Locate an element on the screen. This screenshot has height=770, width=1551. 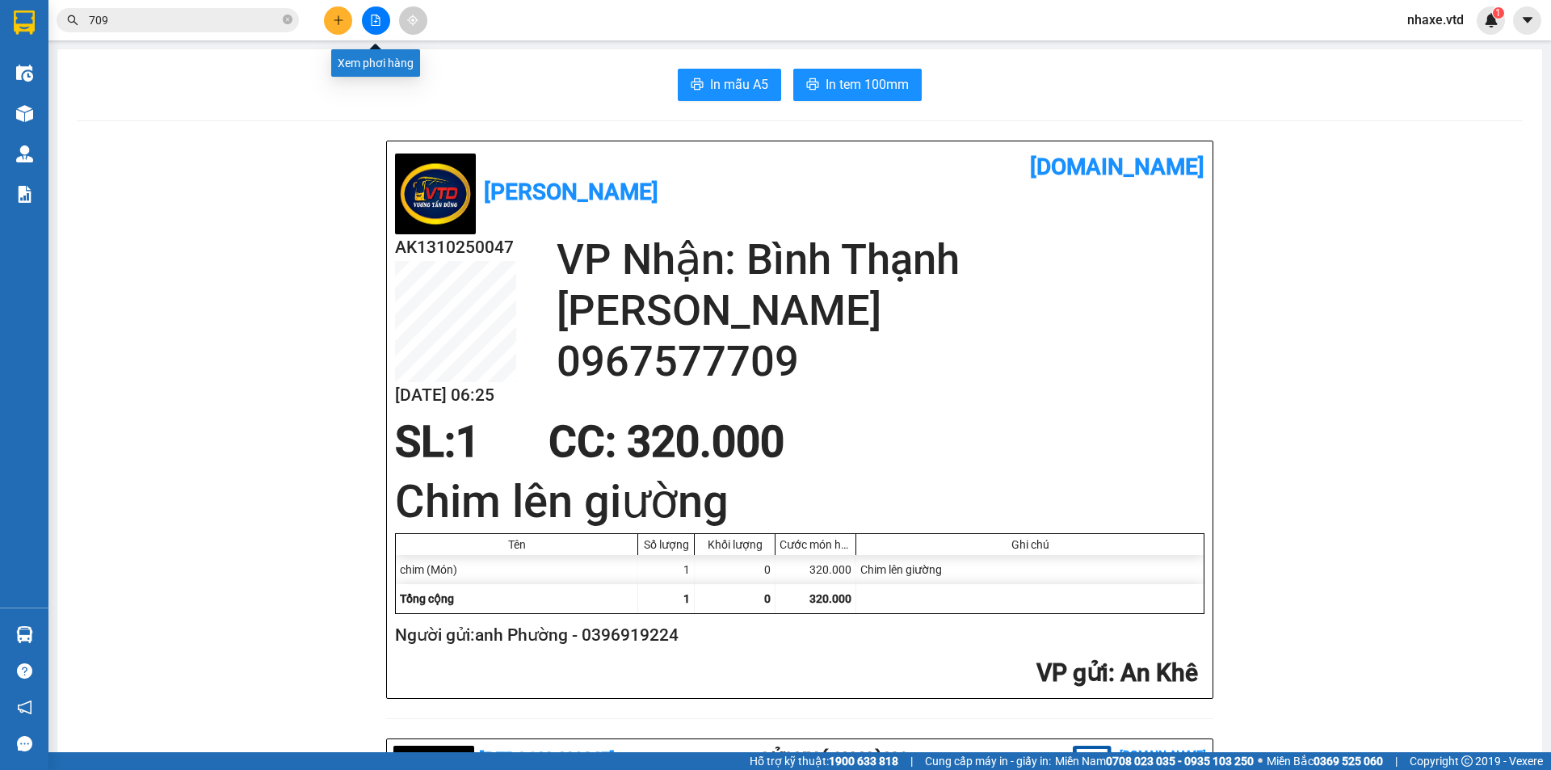
h1: Chim lên giường is located at coordinates (800, 502).